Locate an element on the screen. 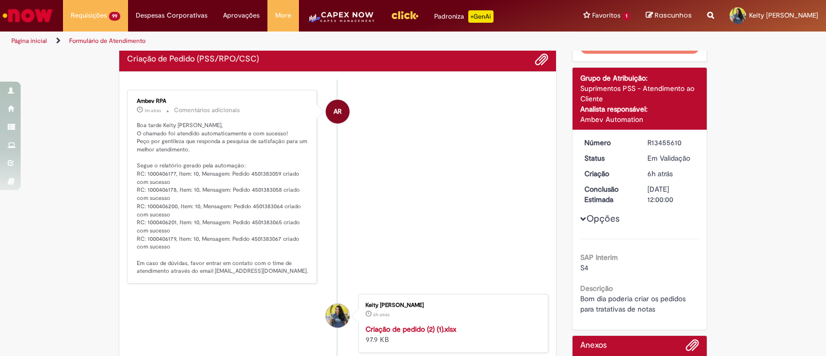  div: Padroniza is located at coordinates (463, 17).